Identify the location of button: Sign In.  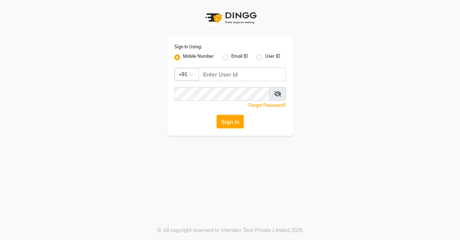
(230, 121).